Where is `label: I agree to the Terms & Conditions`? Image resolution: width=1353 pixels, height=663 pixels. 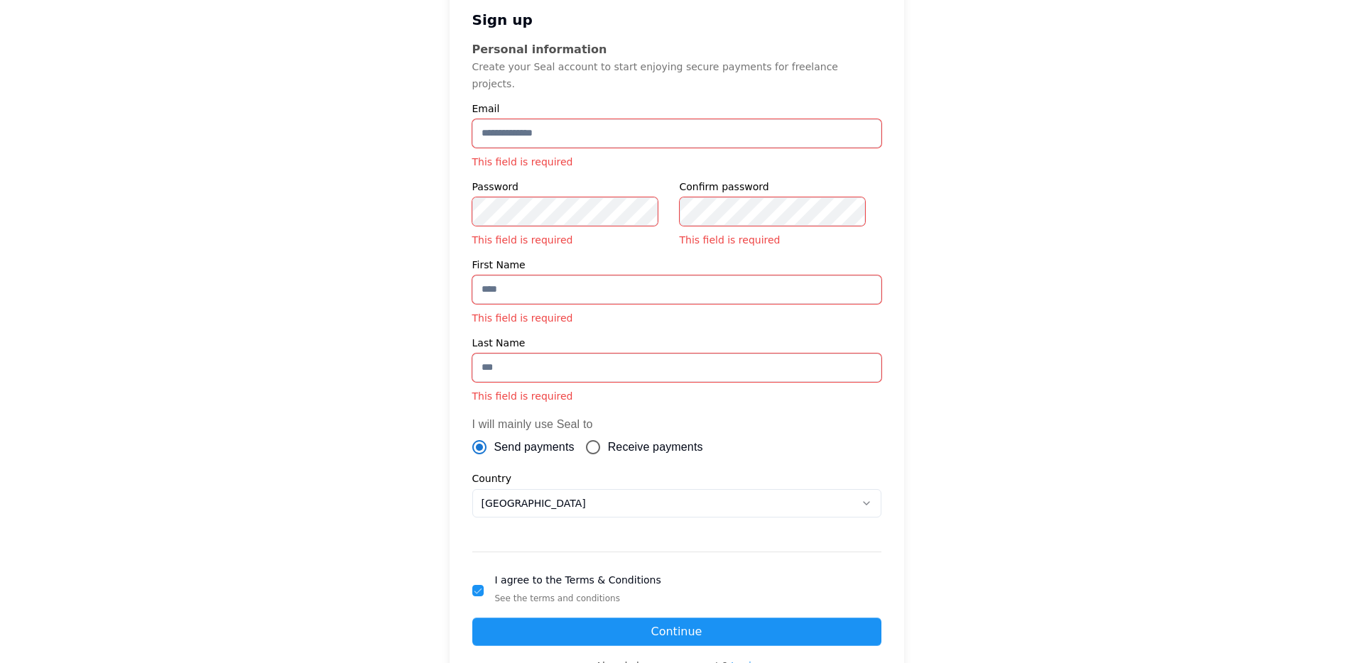 label: I agree to the Terms & Conditions is located at coordinates (578, 580).